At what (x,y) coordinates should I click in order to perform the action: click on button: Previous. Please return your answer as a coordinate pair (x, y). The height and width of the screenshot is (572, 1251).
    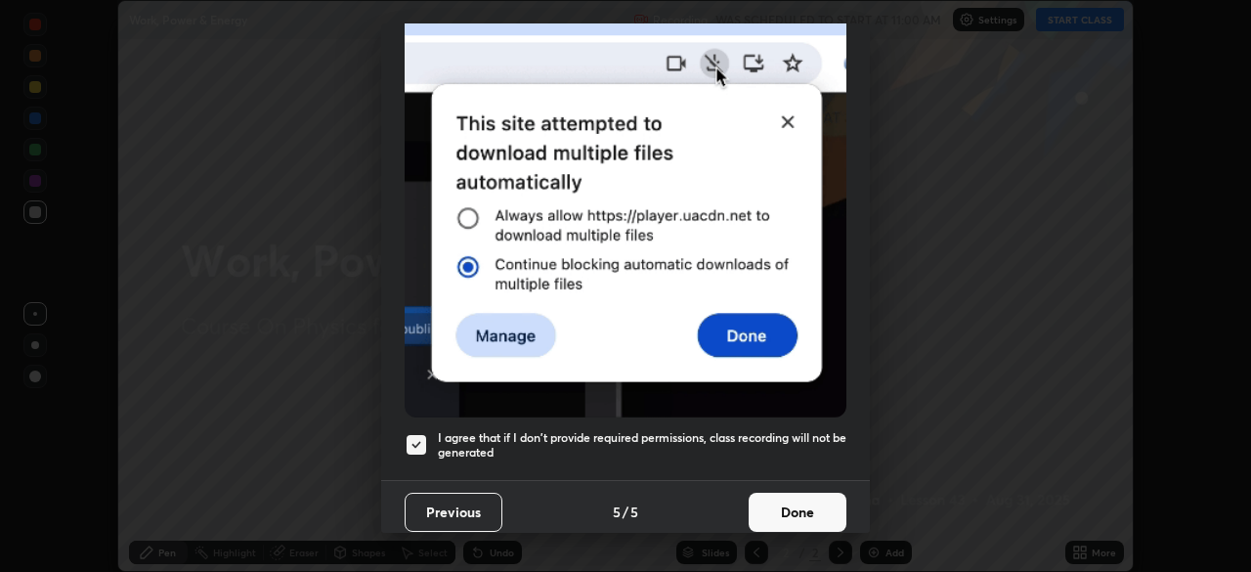
    Looking at the image, I should click on (454, 512).